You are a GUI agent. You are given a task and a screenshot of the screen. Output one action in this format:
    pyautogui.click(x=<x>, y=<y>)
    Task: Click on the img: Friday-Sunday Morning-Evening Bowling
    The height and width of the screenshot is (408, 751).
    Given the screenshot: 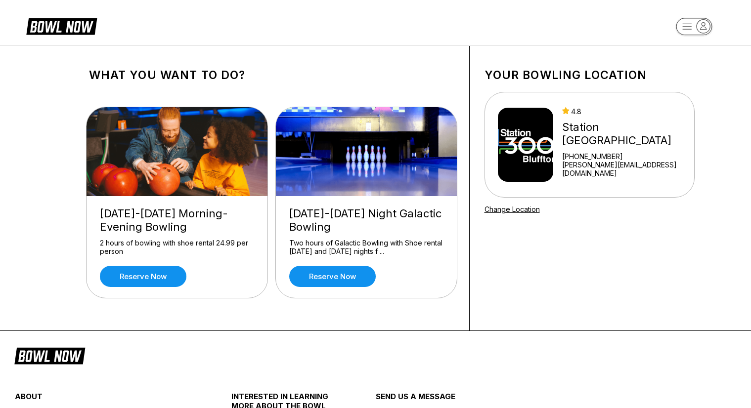 What is the action you would take?
    pyautogui.click(x=177, y=152)
    